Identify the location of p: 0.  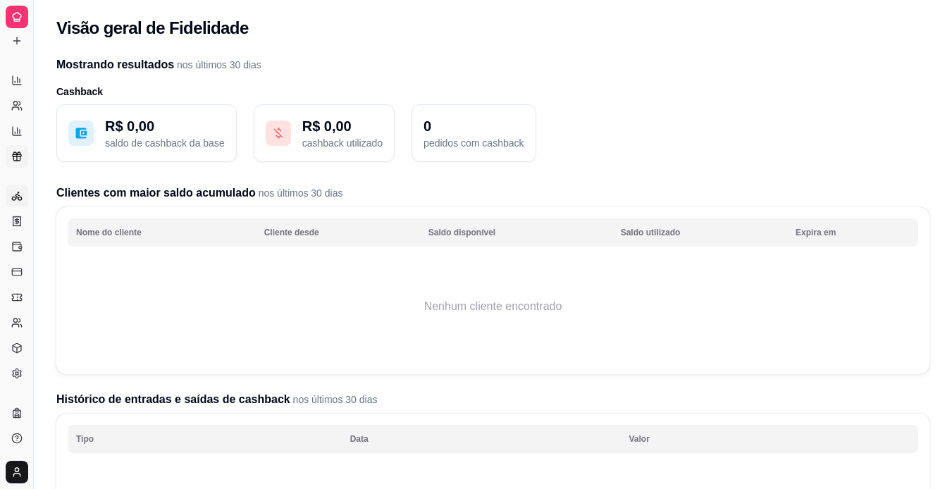
(474, 126).